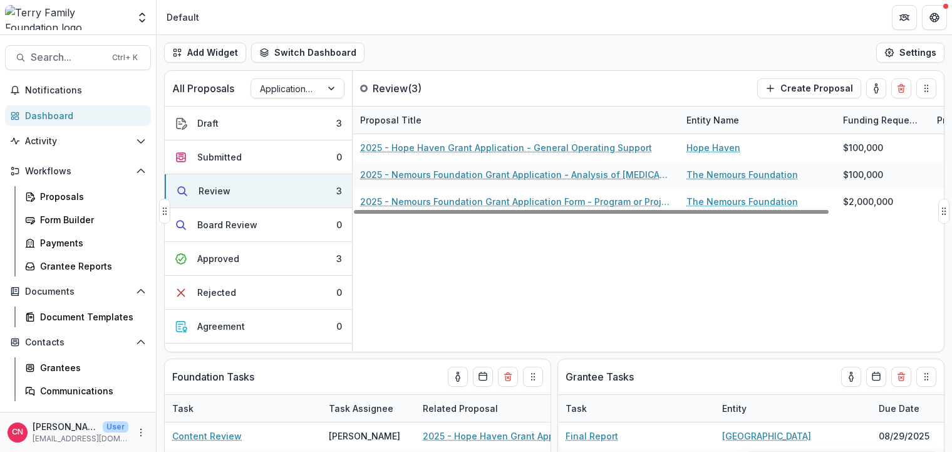  What do you see at coordinates (258, 293) in the screenshot?
I see `button: Rejected0` at bounding box center [258, 293].